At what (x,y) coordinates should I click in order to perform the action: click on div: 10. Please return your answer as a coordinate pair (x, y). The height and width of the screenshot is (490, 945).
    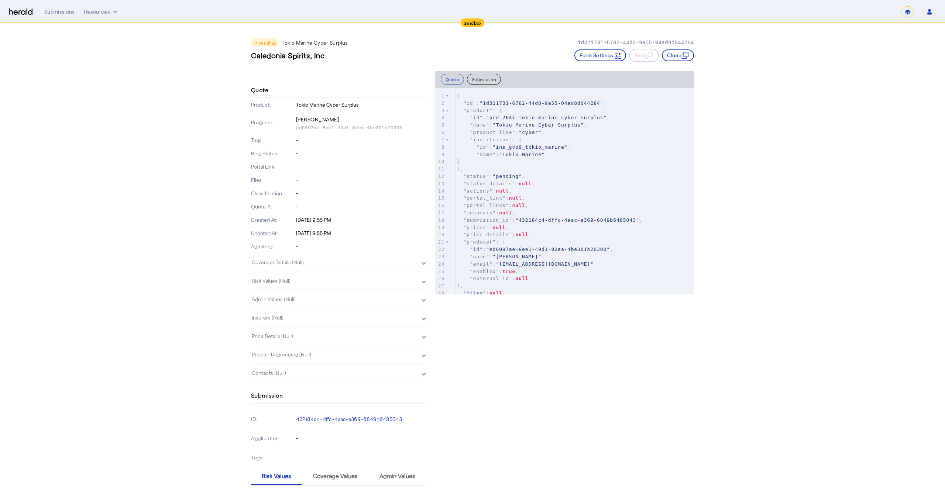
    Looking at the image, I should click on (440, 162).